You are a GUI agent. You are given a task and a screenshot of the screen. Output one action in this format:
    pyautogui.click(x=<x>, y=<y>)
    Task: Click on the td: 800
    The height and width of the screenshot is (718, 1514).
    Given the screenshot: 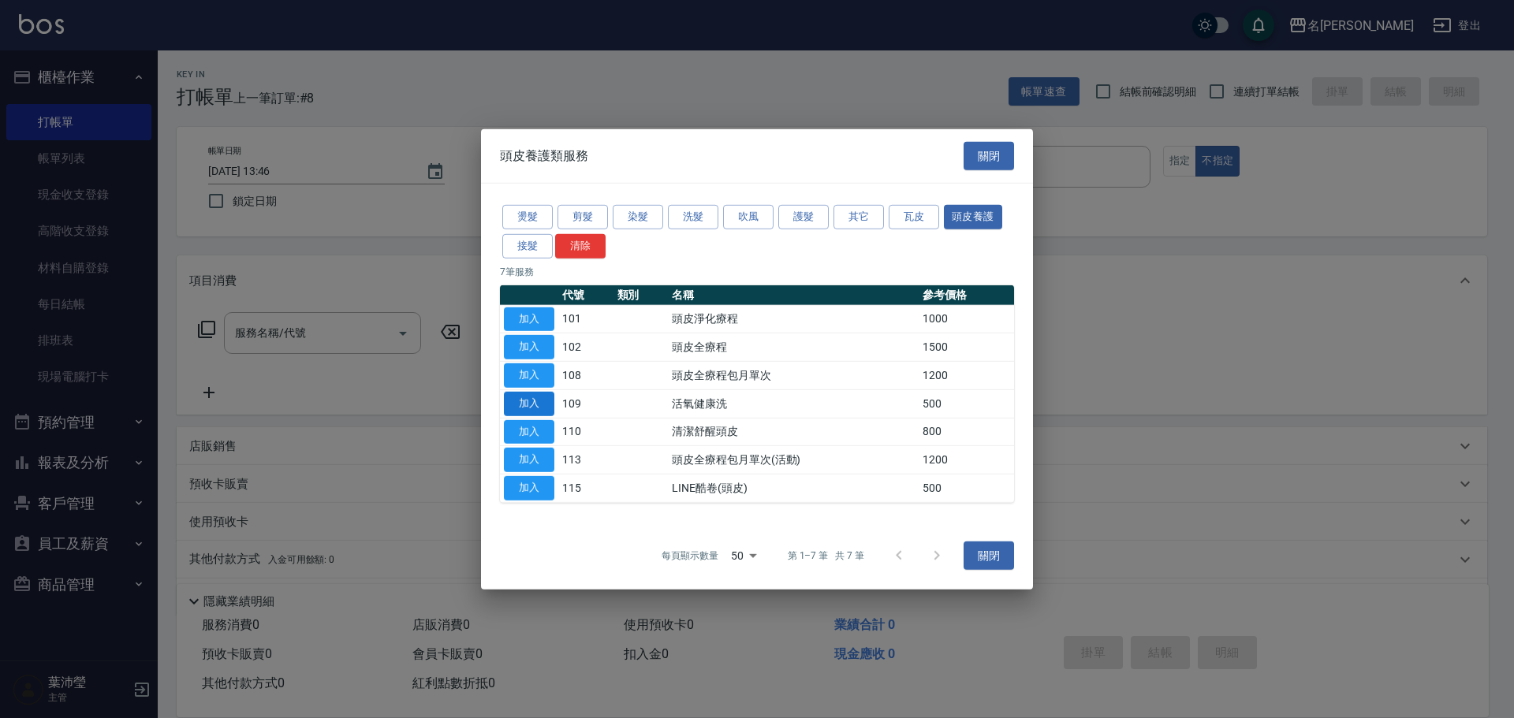 What is the action you would take?
    pyautogui.click(x=966, y=432)
    